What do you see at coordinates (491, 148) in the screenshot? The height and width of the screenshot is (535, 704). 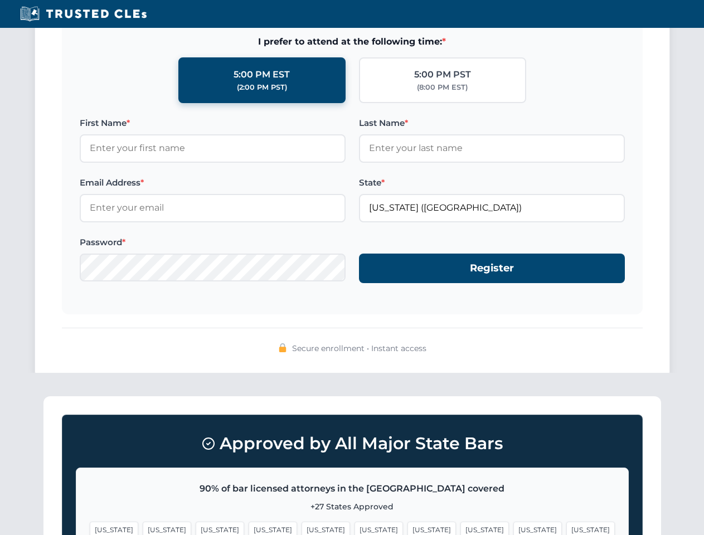 I see `input: Enter your last name` at bounding box center [491, 148].